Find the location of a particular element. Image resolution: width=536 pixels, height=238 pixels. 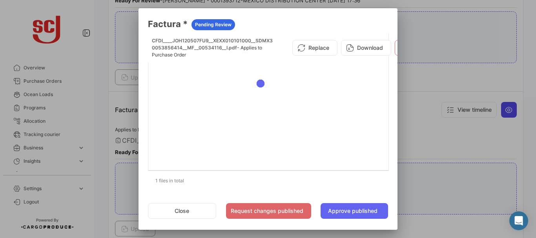

div: Abrir Intercom Messenger is located at coordinates (519, 221).